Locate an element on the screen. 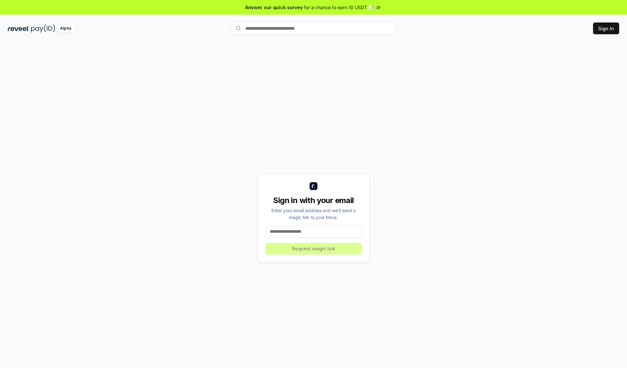  span: Answer our quick survey is located at coordinates (274, 7).